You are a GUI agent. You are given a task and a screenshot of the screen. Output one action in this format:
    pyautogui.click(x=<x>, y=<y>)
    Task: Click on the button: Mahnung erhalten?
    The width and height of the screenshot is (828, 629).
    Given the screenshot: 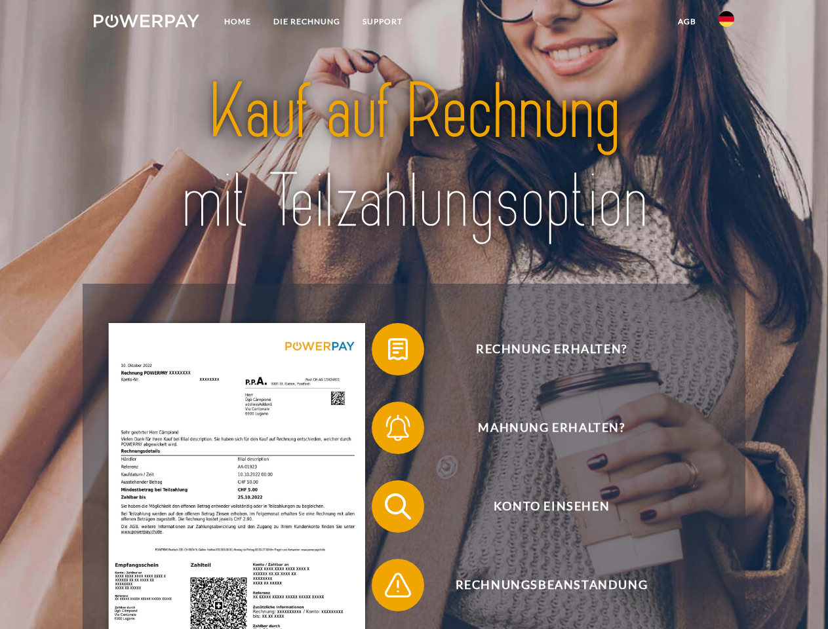 What is the action you would take?
    pyautogui.click(x=542, y=428)
    